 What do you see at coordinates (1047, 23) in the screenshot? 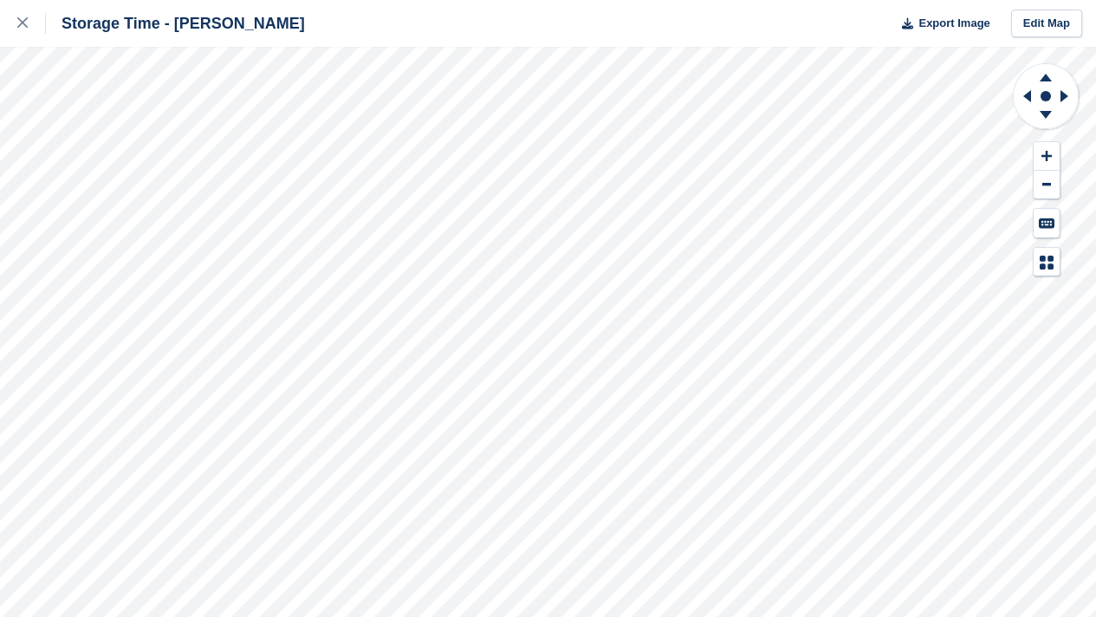
I see `a: Edit Map` at bounding box center [1047, 23].